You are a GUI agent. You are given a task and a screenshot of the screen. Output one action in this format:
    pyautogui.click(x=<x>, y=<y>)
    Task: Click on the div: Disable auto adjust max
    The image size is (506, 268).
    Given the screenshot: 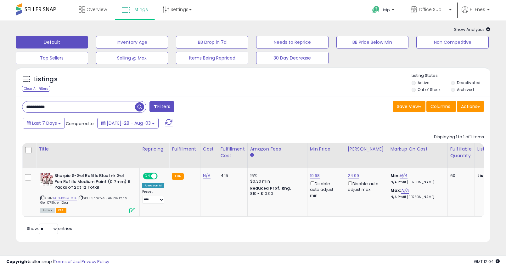 What is the action you would take?
    pyautogui.click(x=365, y=186)
    